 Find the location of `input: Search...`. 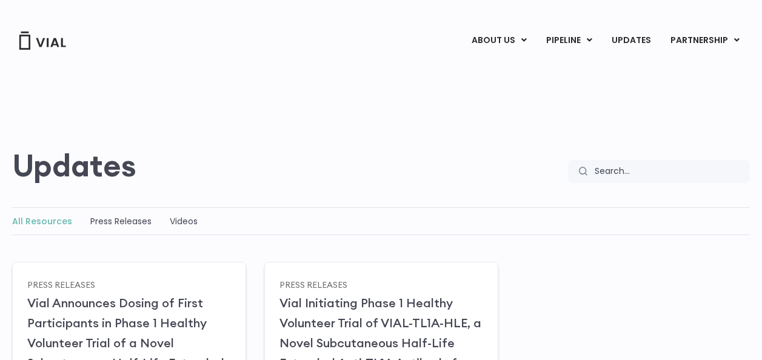

input: Search... is located at coordinates (668, 172).